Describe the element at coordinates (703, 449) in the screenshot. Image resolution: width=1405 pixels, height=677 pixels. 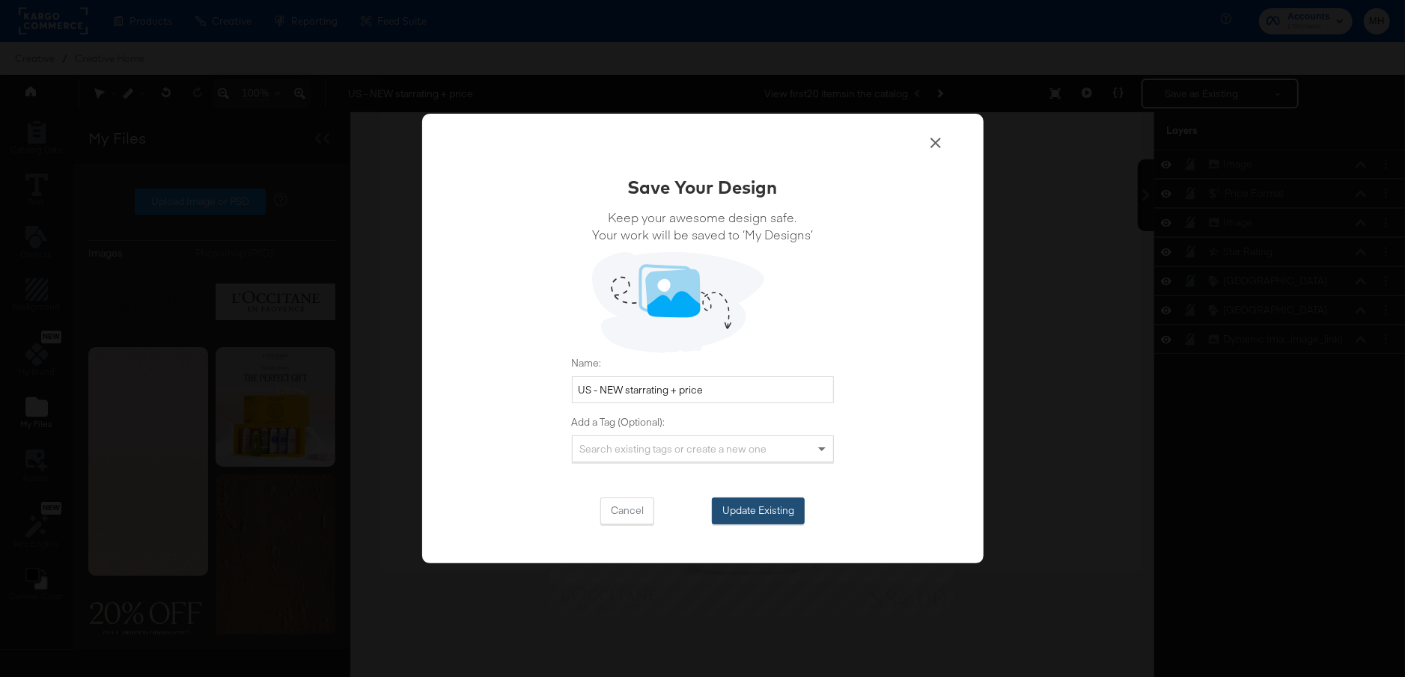
I see `div: Search existing tags or create a new one` at that location.